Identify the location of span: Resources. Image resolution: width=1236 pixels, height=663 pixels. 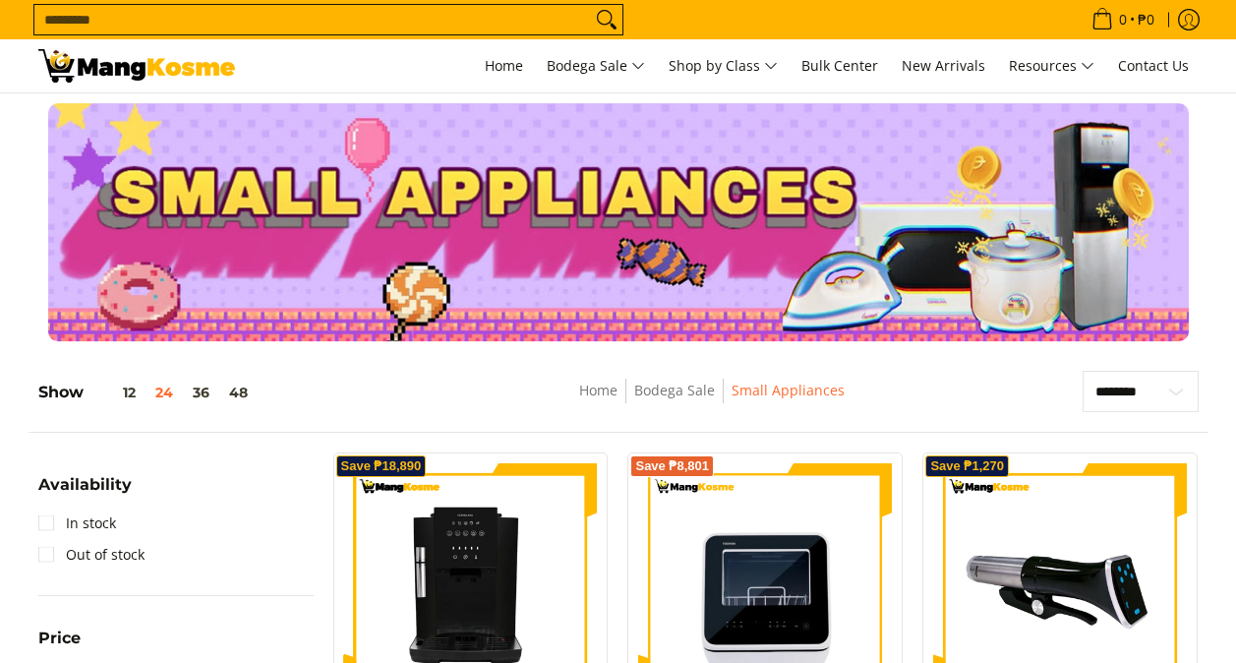
(1051, 66).